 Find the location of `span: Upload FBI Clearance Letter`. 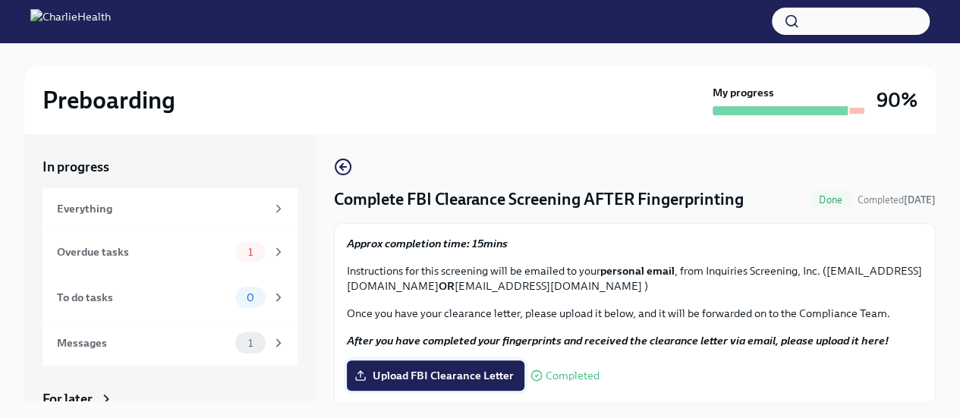

span: Upload FBI Clearance Letter is located at coordinates (436, 376).